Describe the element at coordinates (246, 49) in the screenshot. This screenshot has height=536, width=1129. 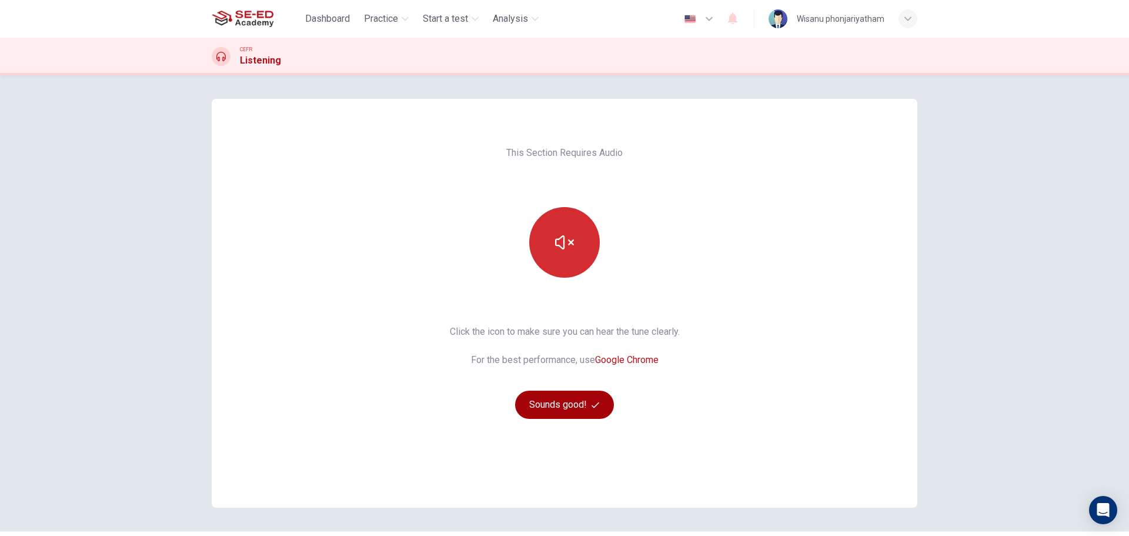
I see `span: CEFR` at that location.